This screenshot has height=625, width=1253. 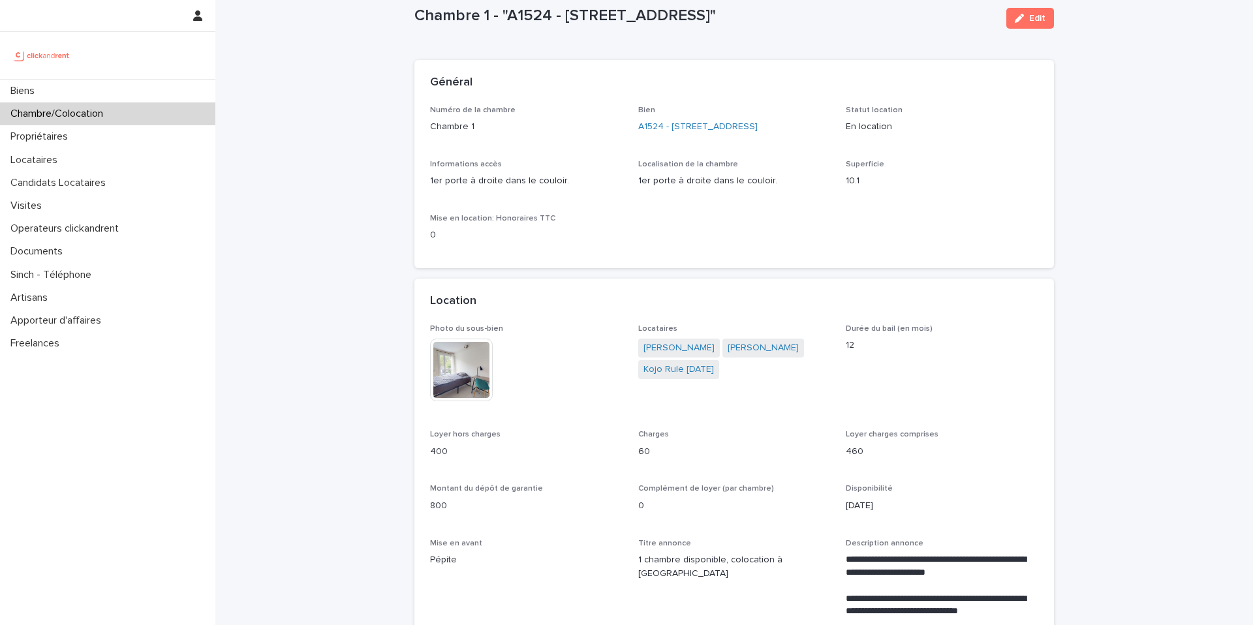 What do you see at coordinates (29, 206) in the screenshot?
I see `p: Visites` at bounding box center [29, 206].